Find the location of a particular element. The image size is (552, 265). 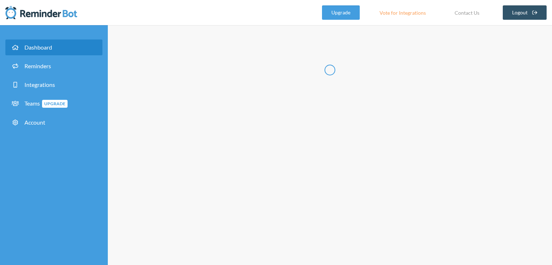

a: Integrations is located at coordinates (54, 85).